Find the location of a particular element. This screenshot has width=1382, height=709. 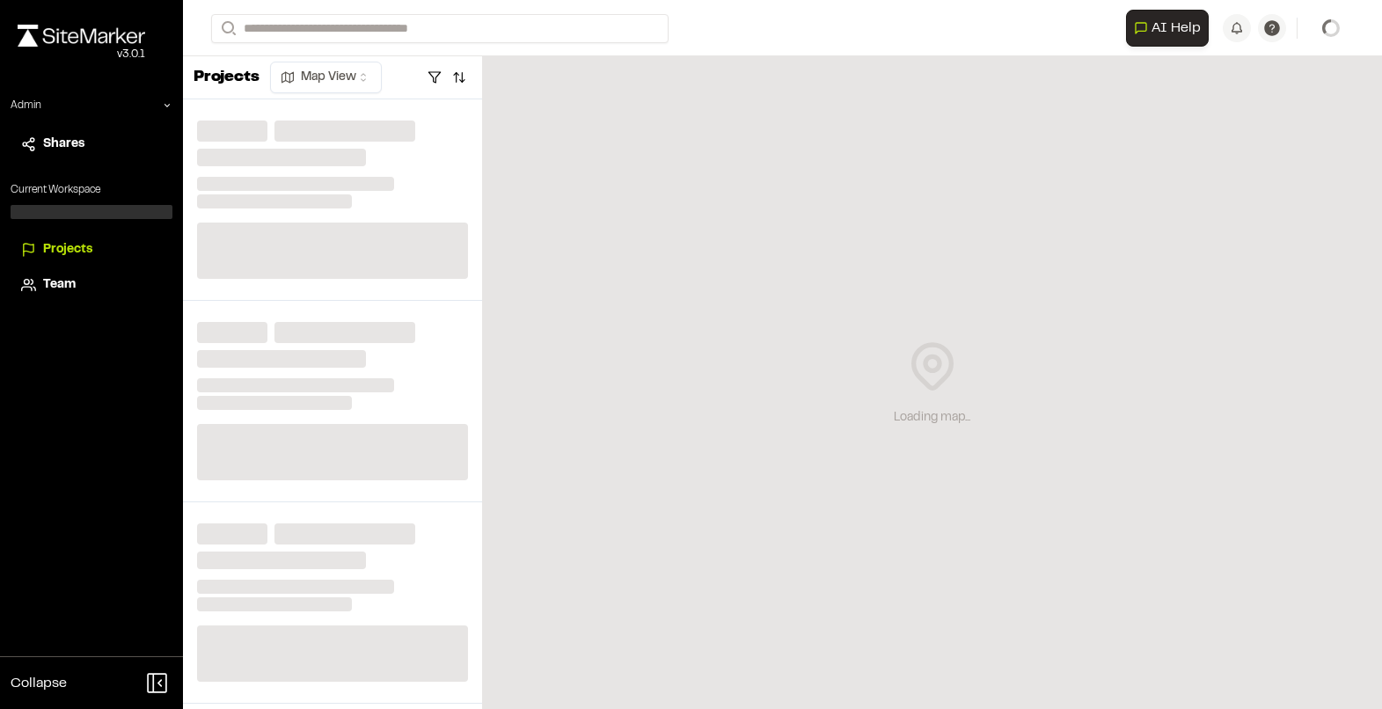

span: Collapse is located at coordinates (39, 684).